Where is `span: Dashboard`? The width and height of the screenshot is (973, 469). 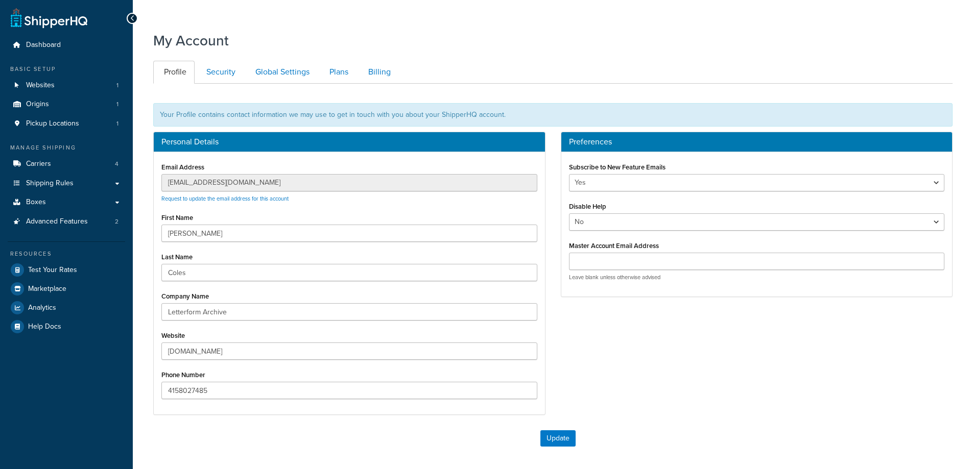 span: Dashboard is located at coordinates (43, 45).